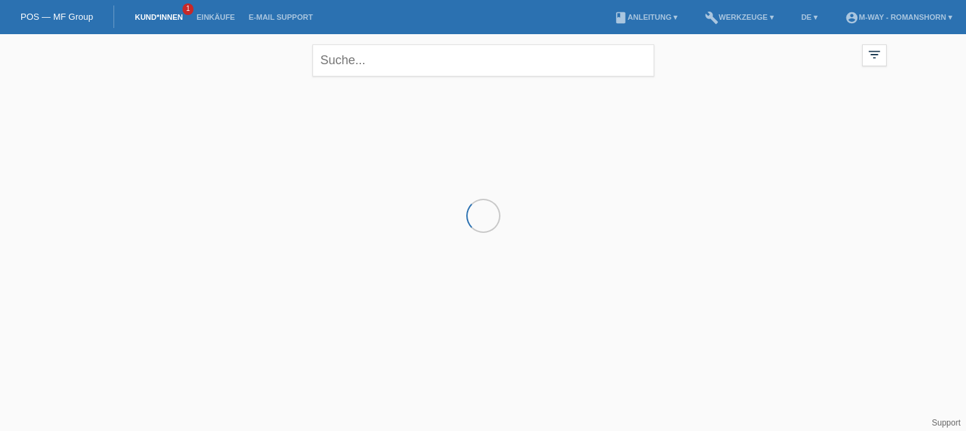 This screenshot has width=966, height=431. Describe the element at coordinates (809, 17) in the screenshot. I see `a: DE ▾` at that location.